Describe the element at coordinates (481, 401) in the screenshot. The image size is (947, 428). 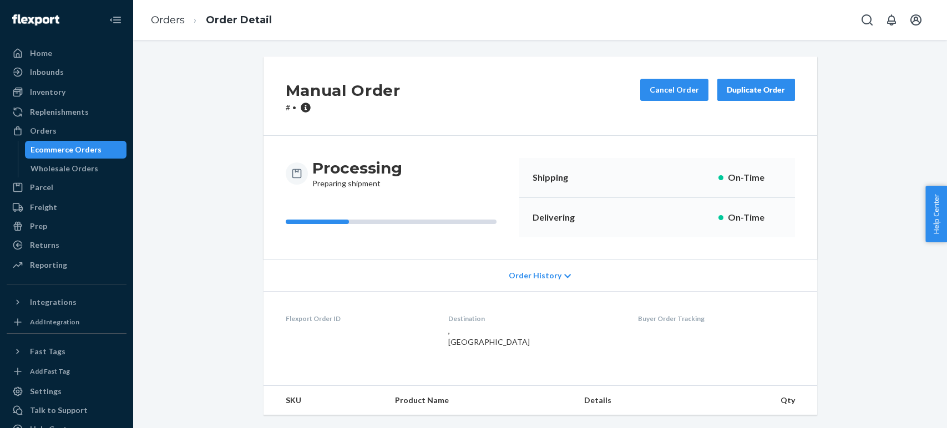
I see `th: Product Name` at that location.